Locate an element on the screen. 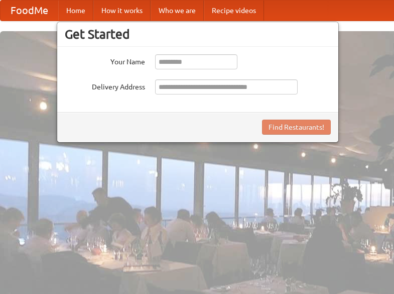 The height and width of the screenshot is (294, 394). h3: Get Started is located at coordinates (198, 34).